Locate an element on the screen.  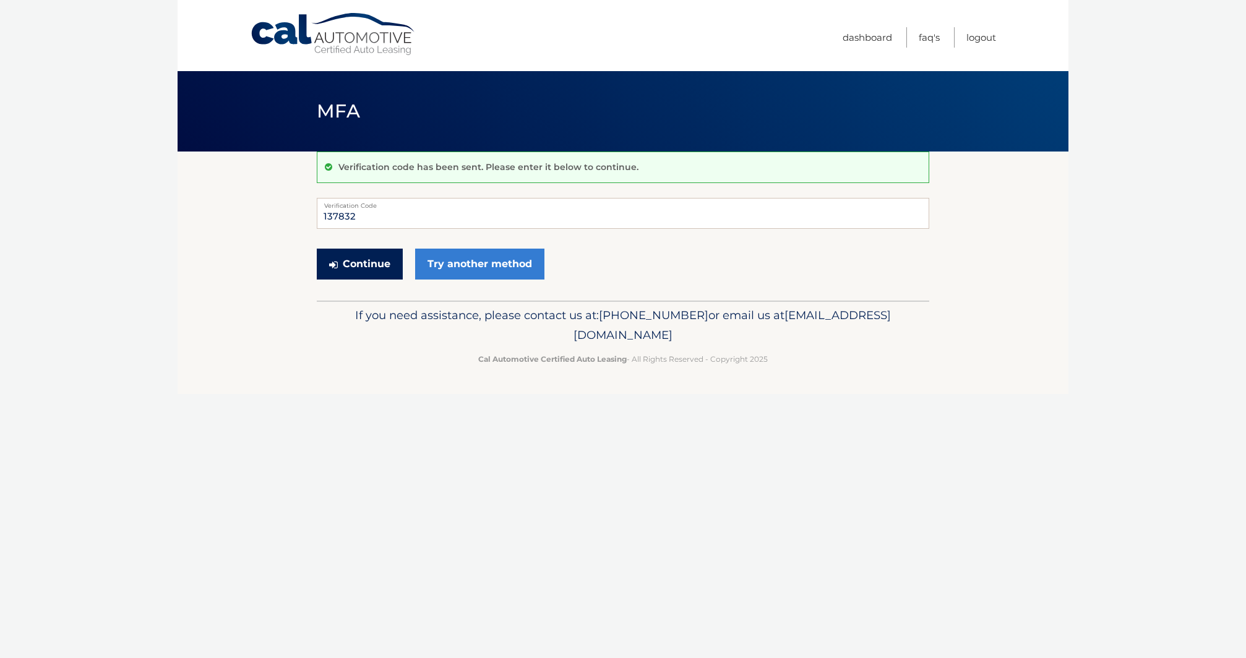
button: Continue is located at coordinates (359, 264).